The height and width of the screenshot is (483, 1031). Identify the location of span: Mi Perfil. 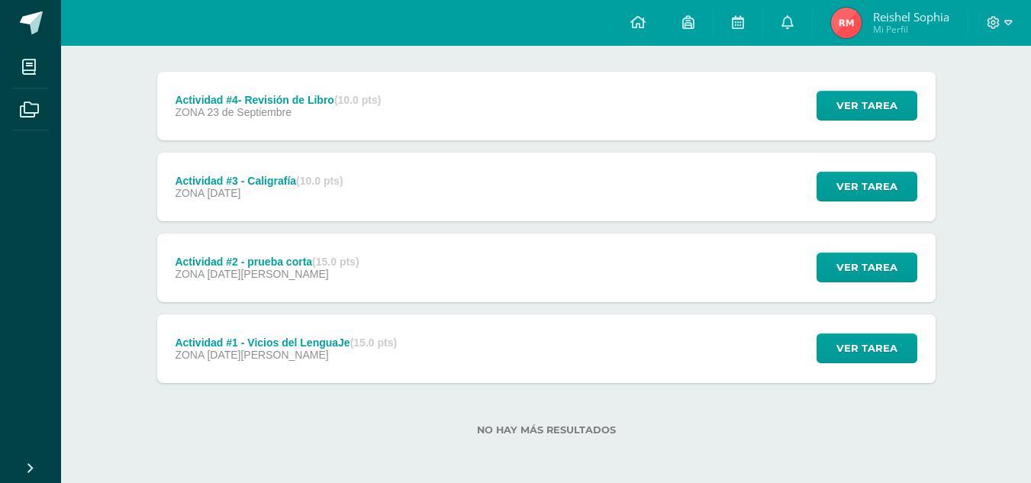
(911, 29).